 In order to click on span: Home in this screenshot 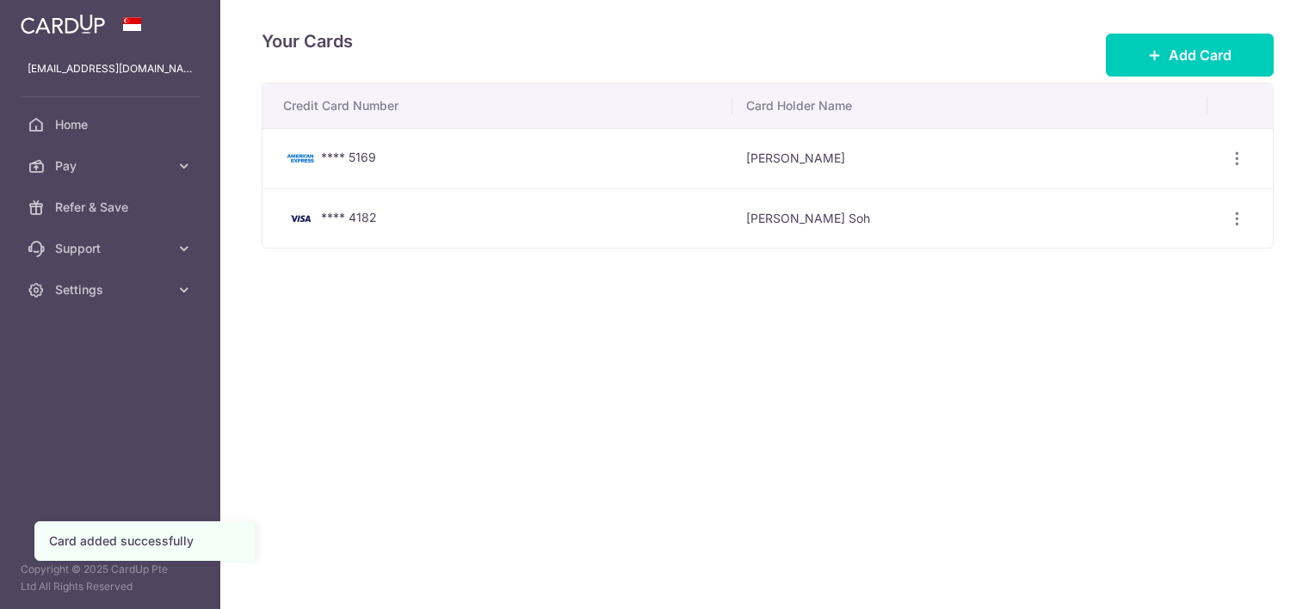, I will do `click(112, 125)`.